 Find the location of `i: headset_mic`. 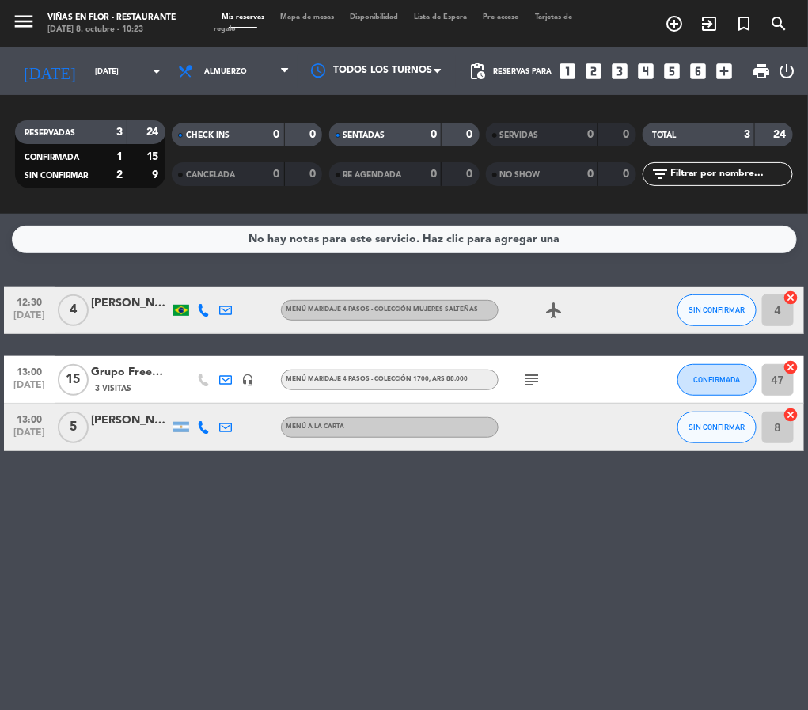

i: headset_mic is located at coordinates (248, 380).